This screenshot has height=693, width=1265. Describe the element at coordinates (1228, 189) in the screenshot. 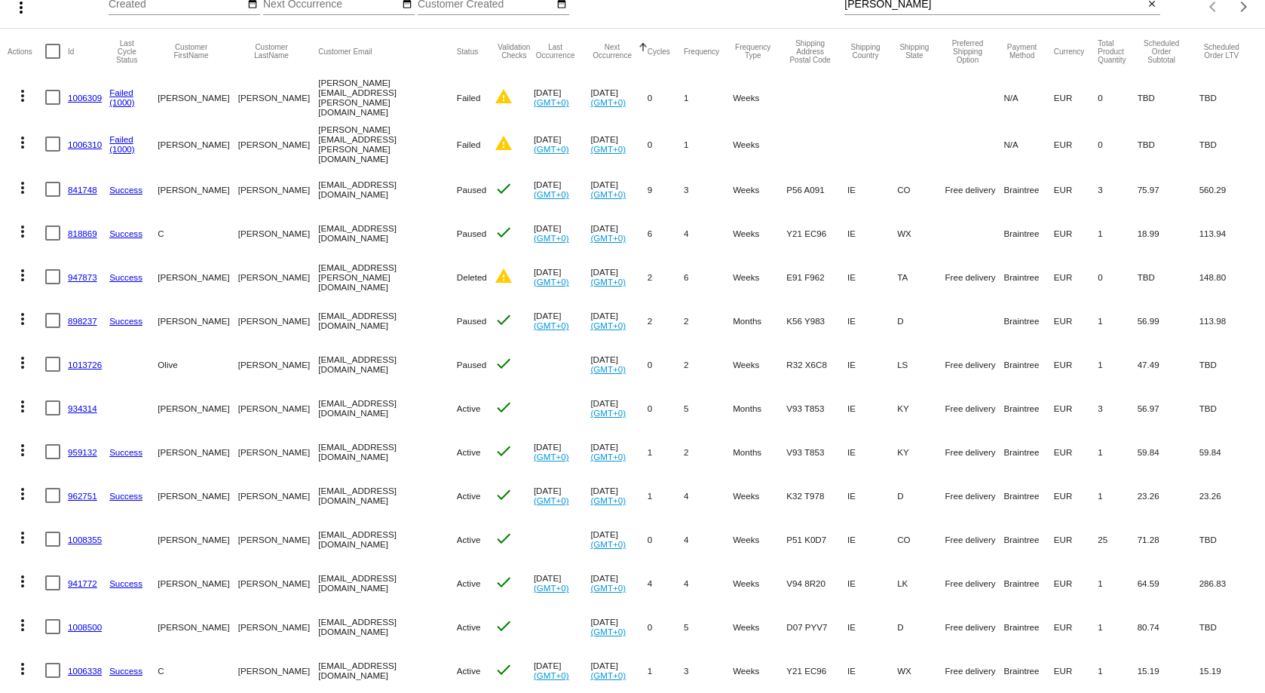

I see `mat-cell: 560.29` at that location.